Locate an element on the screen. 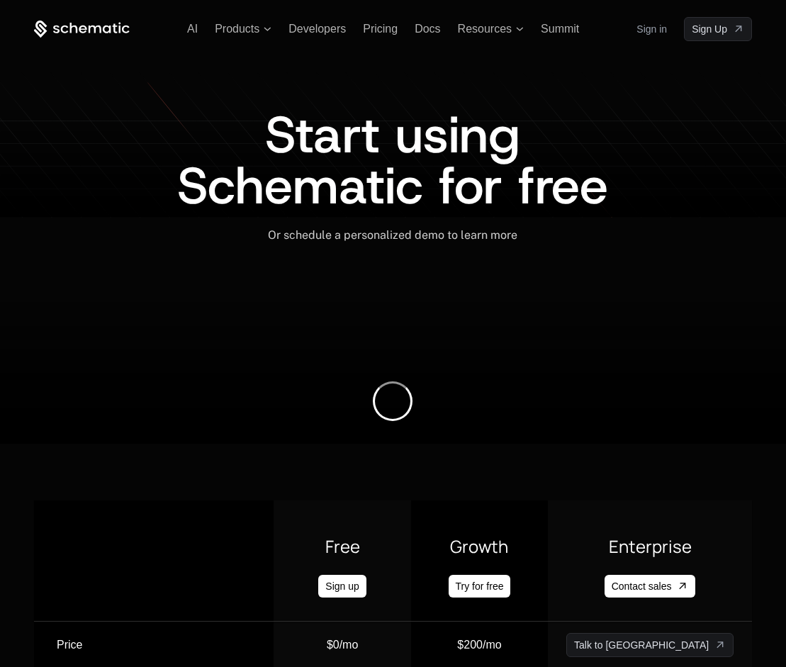 Image resolution: width=786 pixels, height=667 pixels. div: $0/mo is located at coordinates (342, 645).